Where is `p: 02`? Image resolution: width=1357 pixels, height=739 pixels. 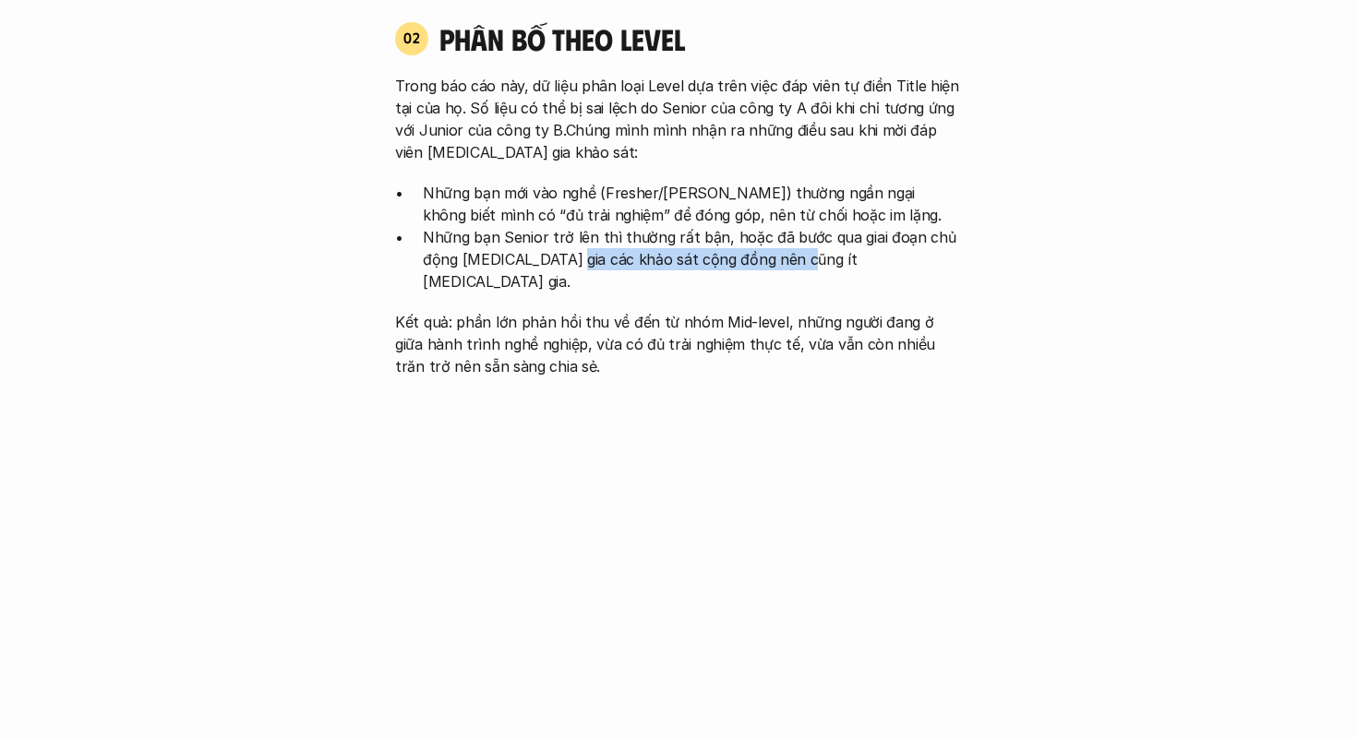
p: 02 is located at coordinates (412, 38).